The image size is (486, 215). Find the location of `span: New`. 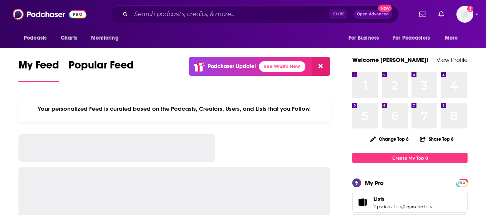

span: New is located at coordinates (385, 8).